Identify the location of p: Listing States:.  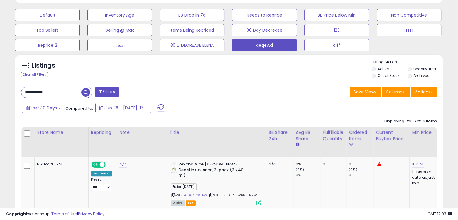
(407, 62).